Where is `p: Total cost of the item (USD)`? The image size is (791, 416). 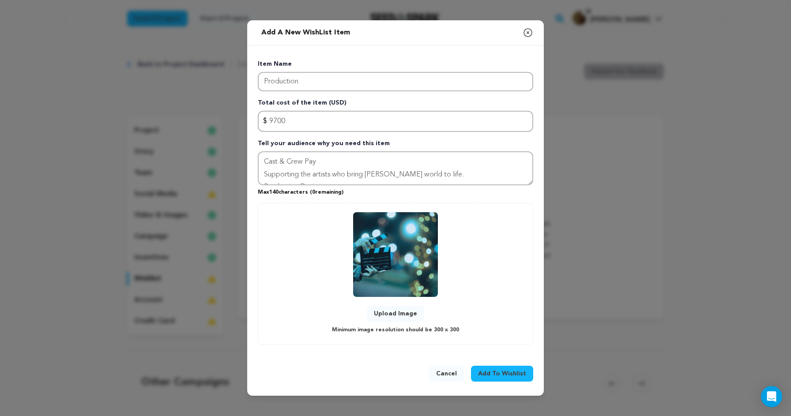
p: Total cost of the item (USD) is located at coordinates (395, 105).